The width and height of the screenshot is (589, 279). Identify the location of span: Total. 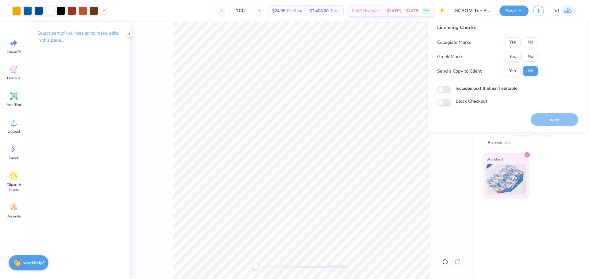
(335, 11).